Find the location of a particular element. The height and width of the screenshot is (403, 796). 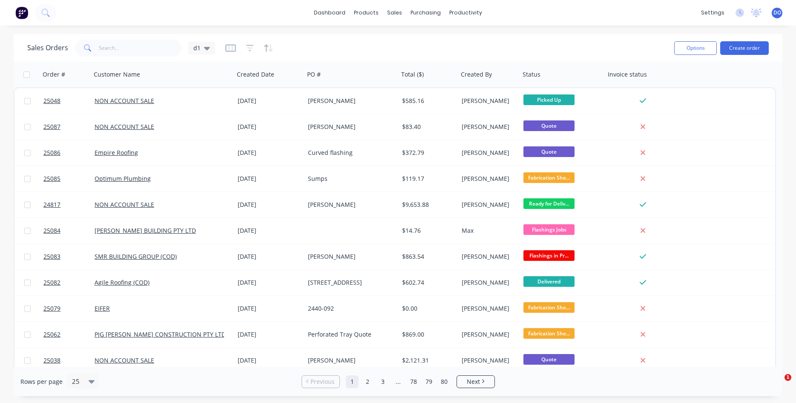

span: Previous is located at coordinates (323, 382).